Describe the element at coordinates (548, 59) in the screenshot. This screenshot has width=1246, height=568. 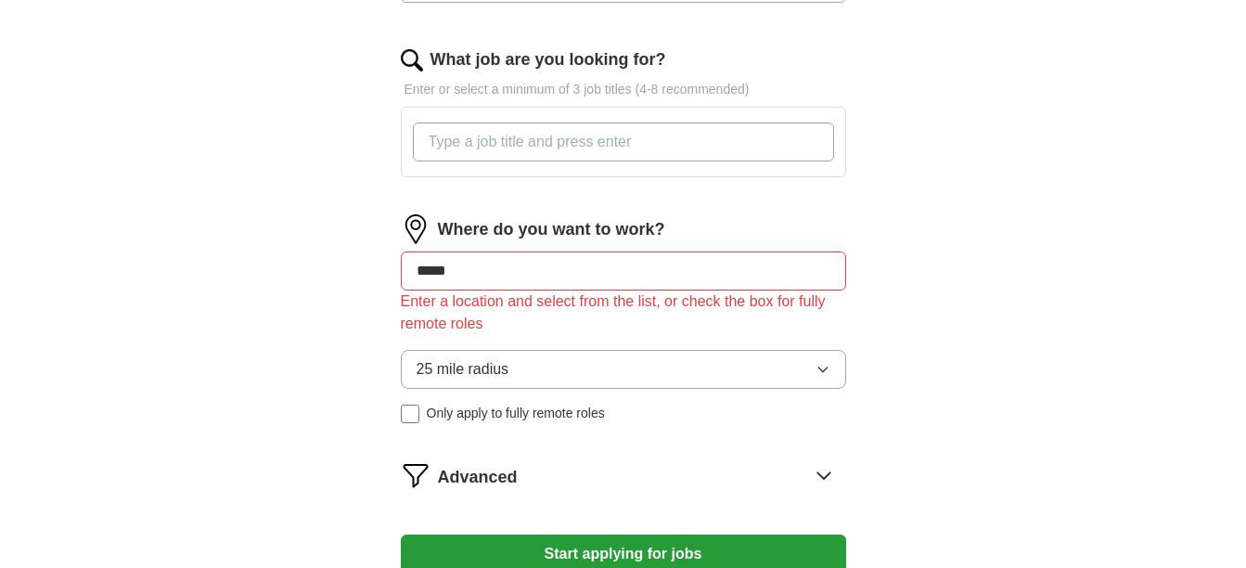
I see `label: What job are you looking for?` at that location.